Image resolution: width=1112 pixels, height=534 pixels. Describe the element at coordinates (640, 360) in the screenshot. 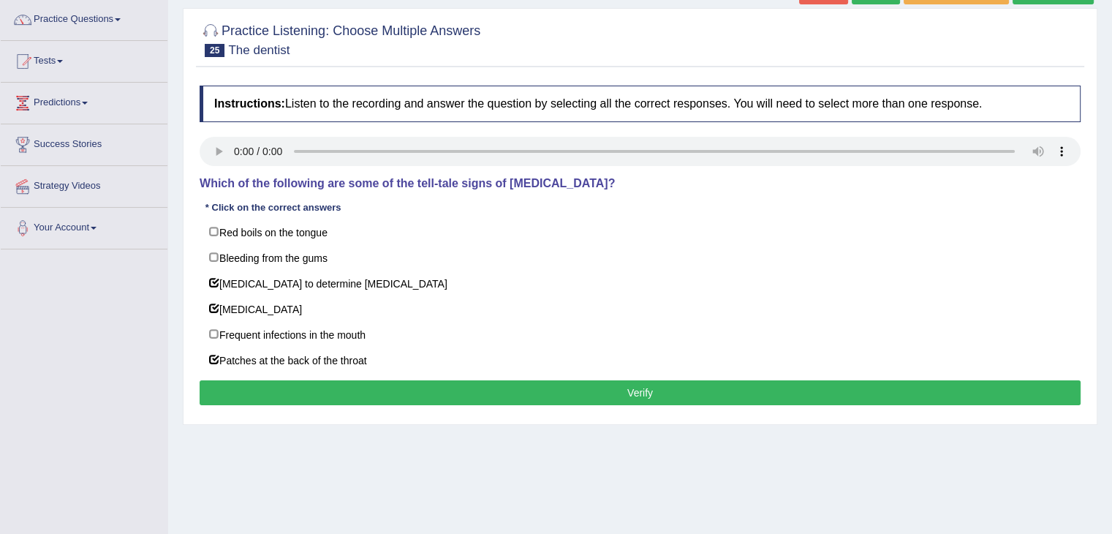

I see `label: Patches at the back of the throat` at that location.